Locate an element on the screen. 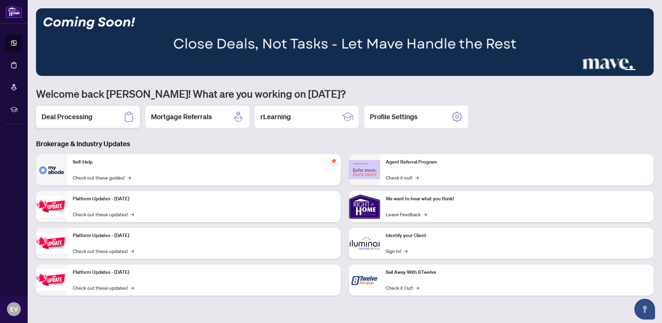 Image resolution: width=662 pixels, height=323 pixels. p: We want to hear what you think! is located at coordinates (517, 199).